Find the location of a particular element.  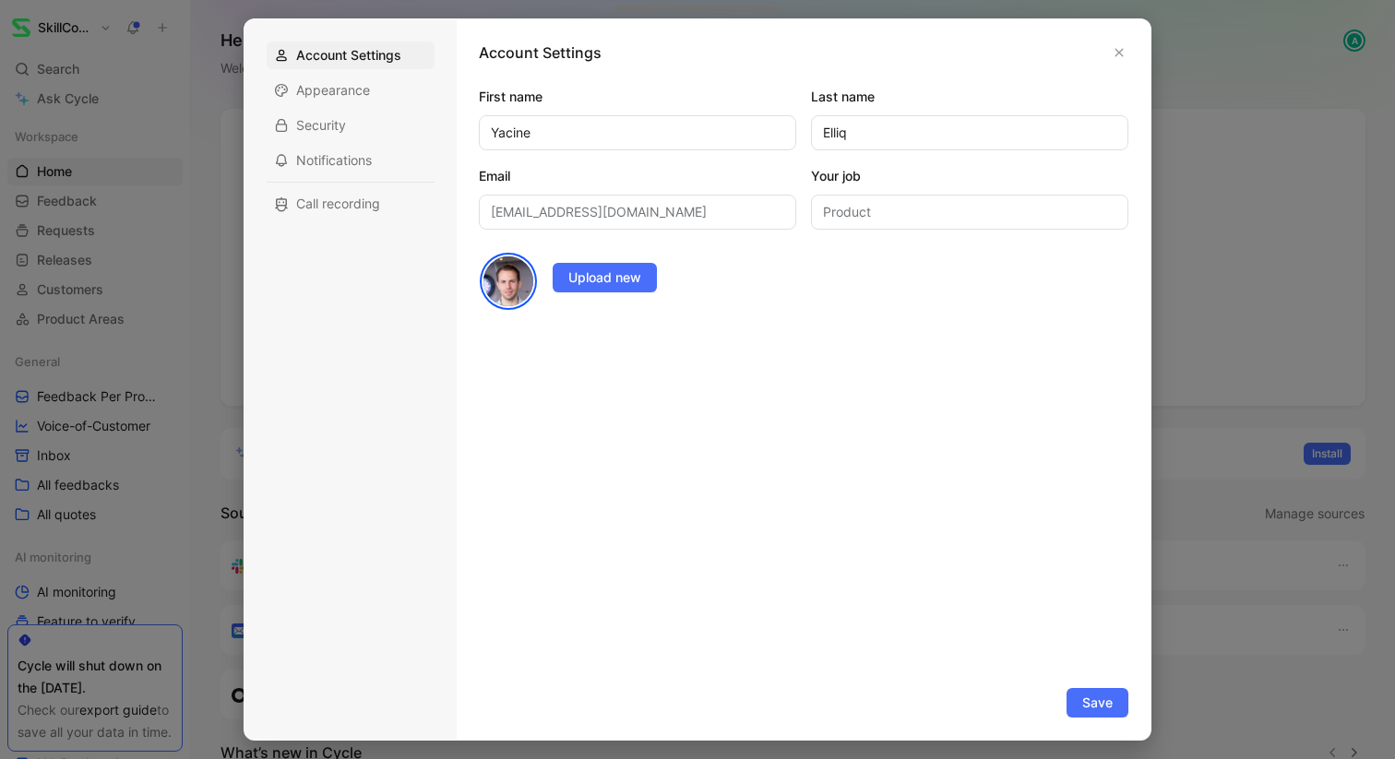

label: Your job is located at coordinates (969, 176).